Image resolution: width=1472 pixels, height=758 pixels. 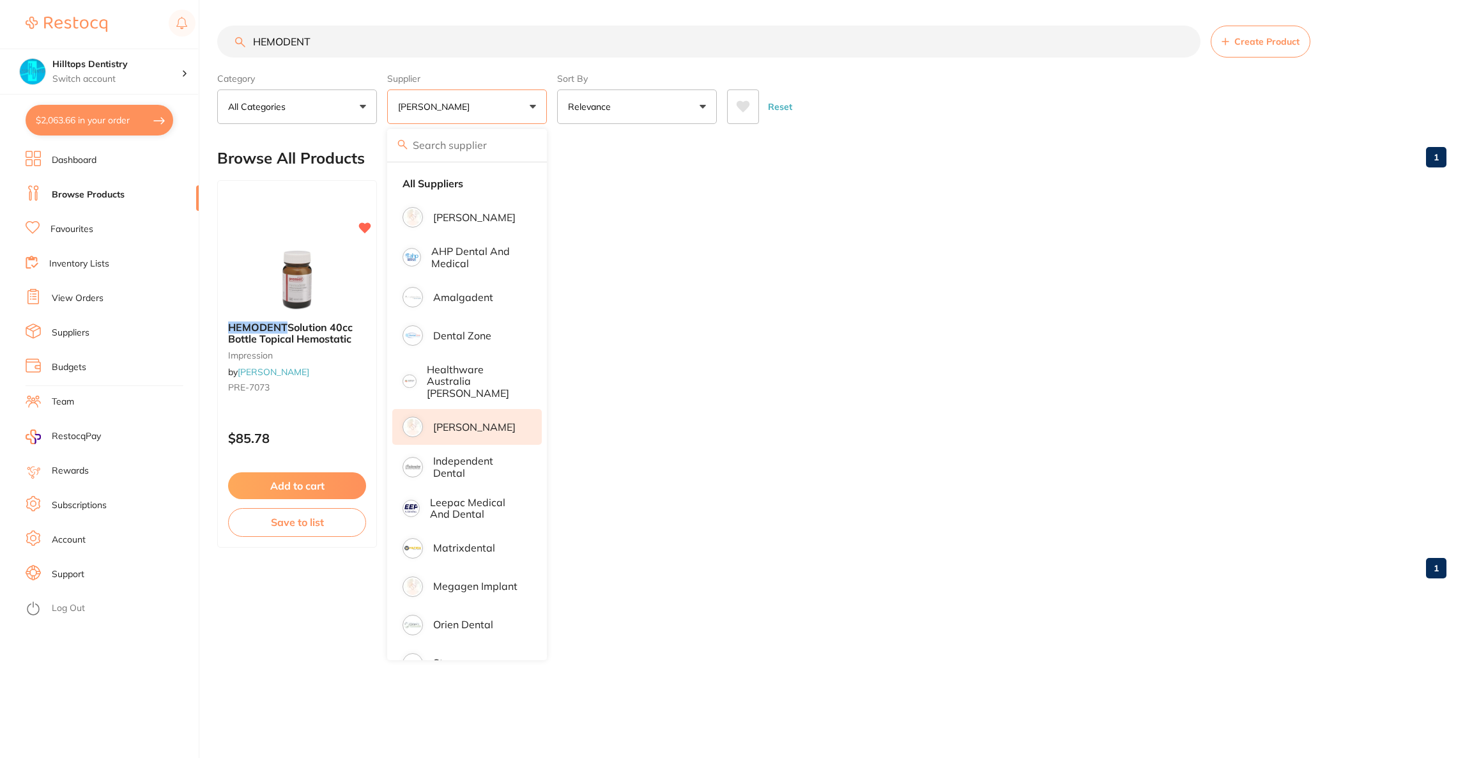 I want to click on img: RestocqPay, so click(x=33, y=436).